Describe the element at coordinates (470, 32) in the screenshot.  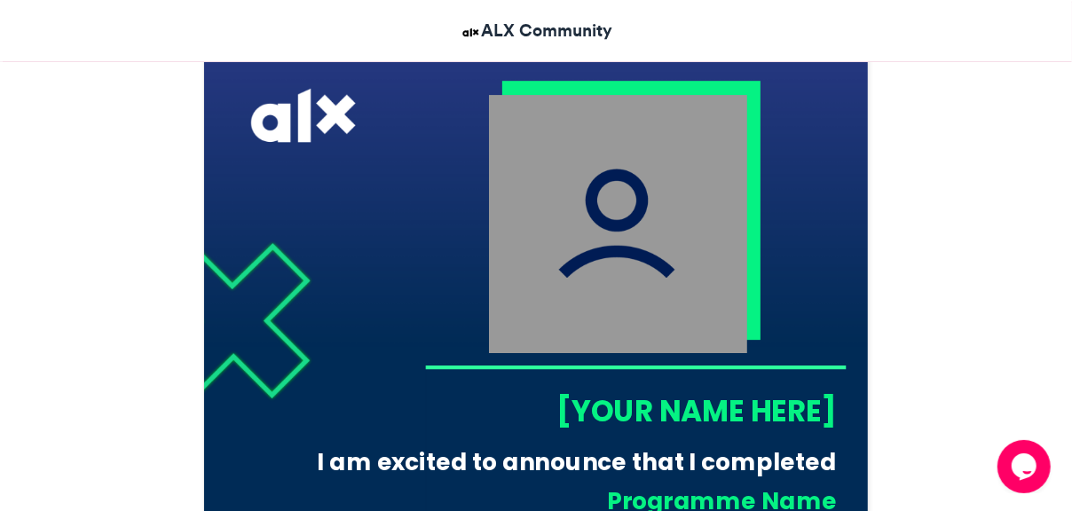
I see `img: ALX Community` at that location.